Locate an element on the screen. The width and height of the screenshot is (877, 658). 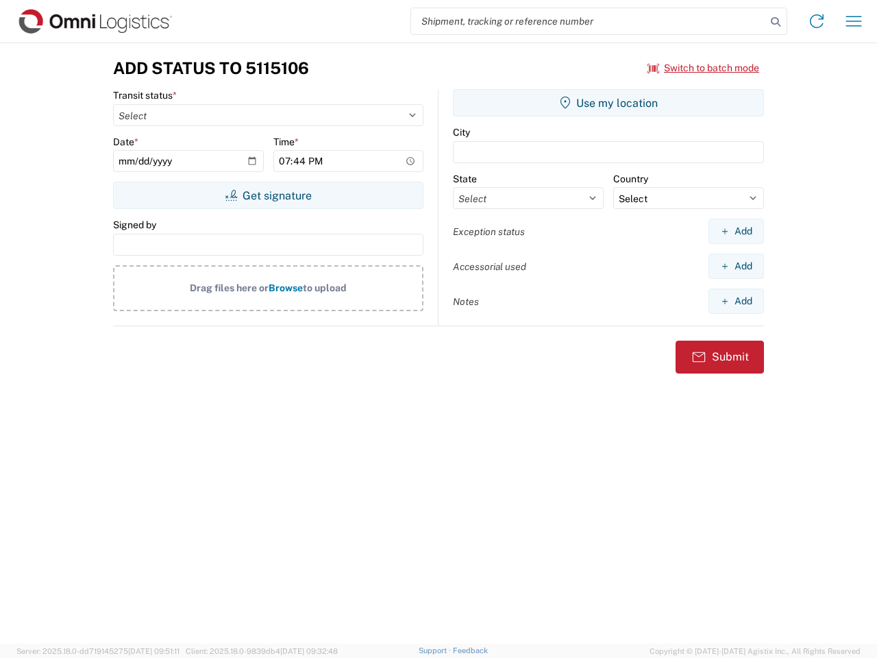
a: Support is located at coordinates (436, 650).